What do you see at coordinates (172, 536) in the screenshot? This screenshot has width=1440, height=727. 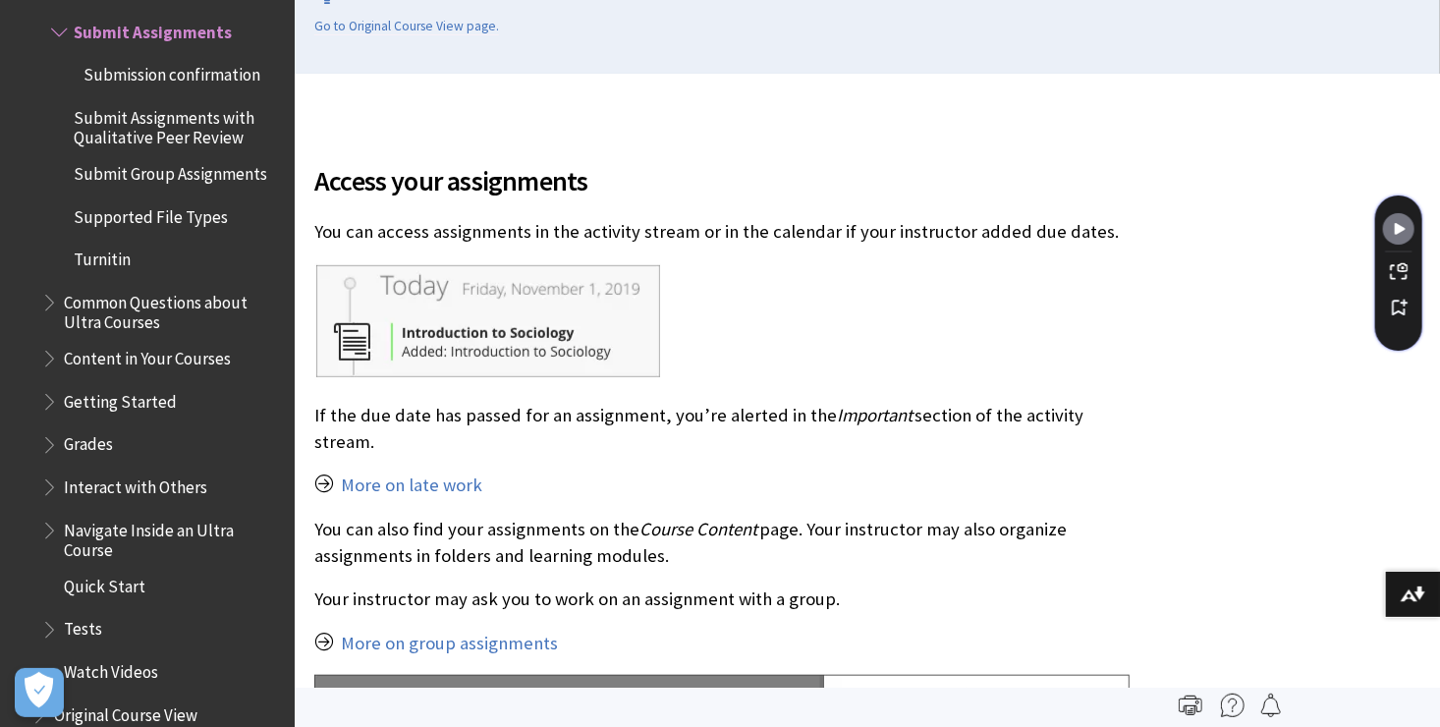 I see `span: Navigate Inside an Ultra Course` at bounding box center [172, 536].